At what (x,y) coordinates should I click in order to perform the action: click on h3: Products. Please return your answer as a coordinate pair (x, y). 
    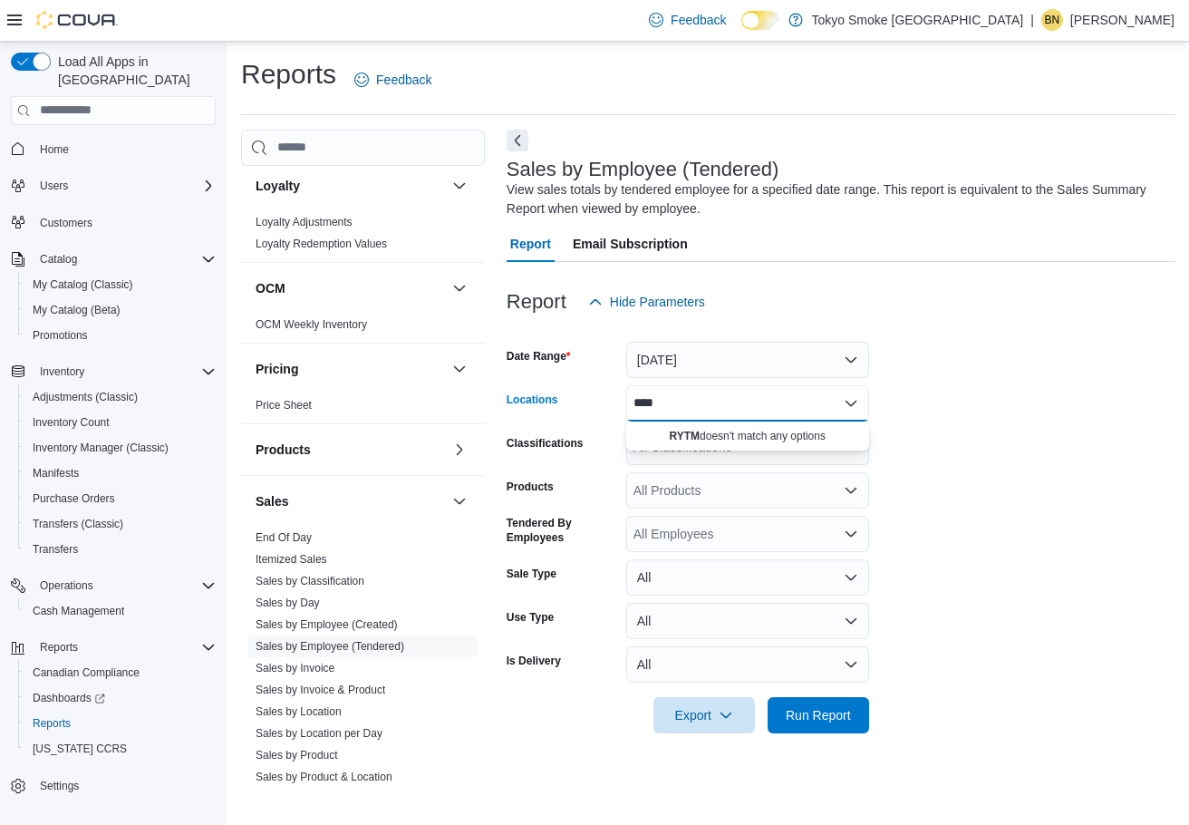
    Looking at the image, I should click on (283, 450).